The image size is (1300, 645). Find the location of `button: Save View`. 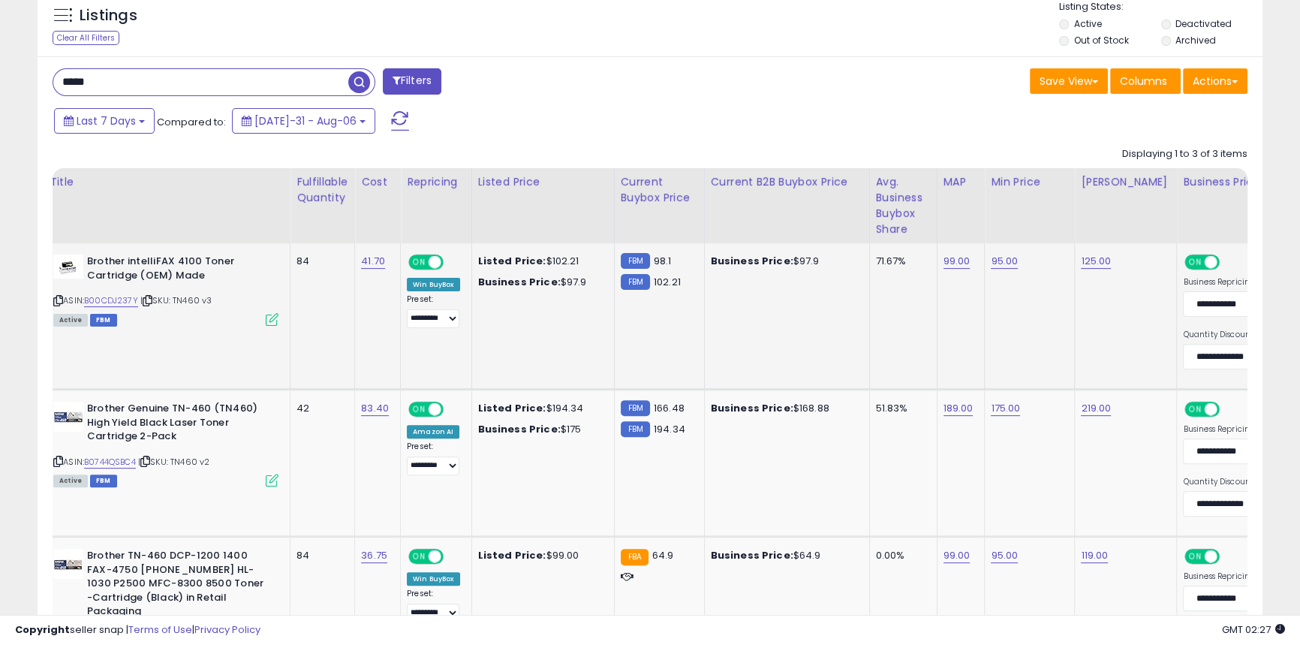

button: Save View is located at coordinates (1069, 81).